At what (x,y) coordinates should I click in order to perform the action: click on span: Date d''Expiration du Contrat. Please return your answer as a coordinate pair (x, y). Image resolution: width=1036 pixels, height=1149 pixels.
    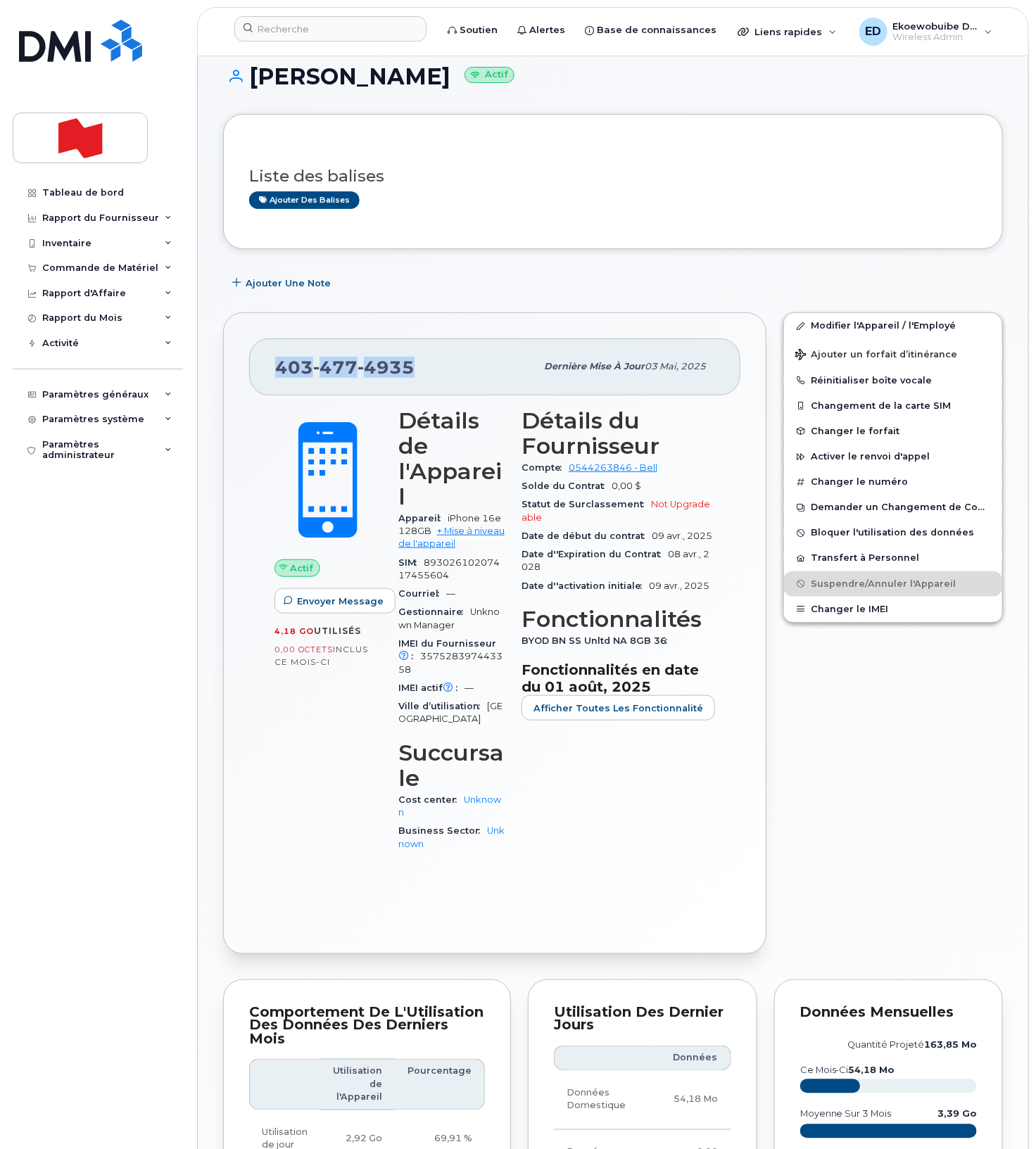
    Looking at the image, I should click on (595, 554).